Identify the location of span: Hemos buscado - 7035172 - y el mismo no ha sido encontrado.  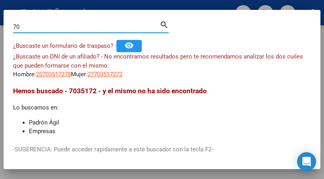
(110, 91).